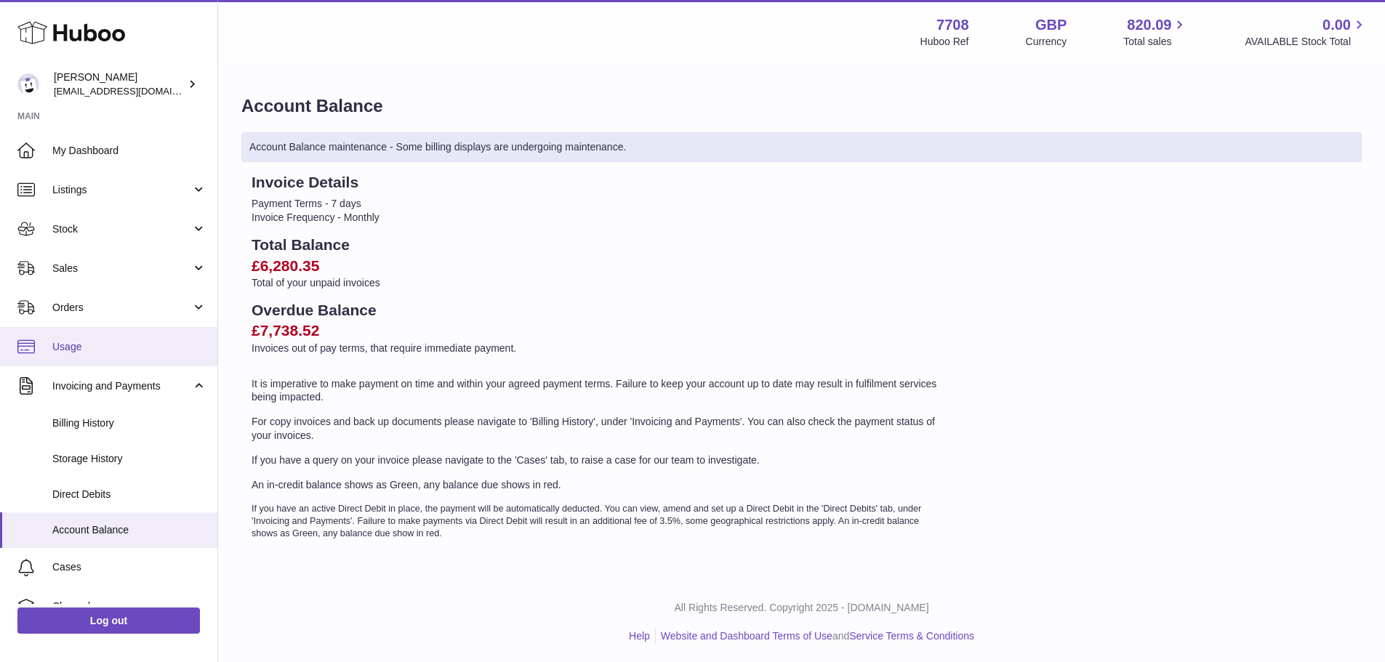 This screenshot has width=1385, height=662. What do you see at coordinates (129, 347) in the screenshot?
I see `span: Usage` at bounding box center [129, 347].